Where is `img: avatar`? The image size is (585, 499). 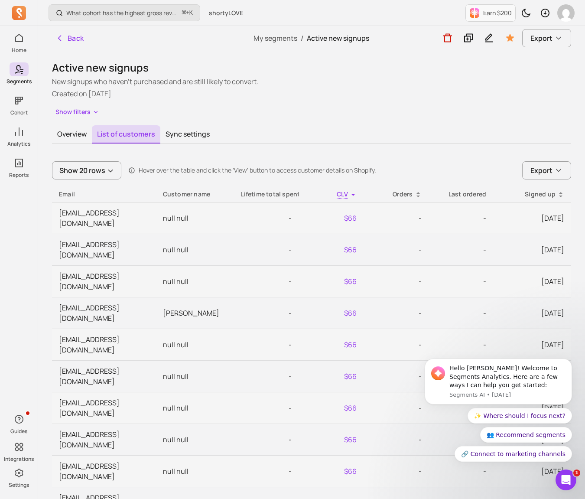 img: avatar is located at coordinates (566, 13).